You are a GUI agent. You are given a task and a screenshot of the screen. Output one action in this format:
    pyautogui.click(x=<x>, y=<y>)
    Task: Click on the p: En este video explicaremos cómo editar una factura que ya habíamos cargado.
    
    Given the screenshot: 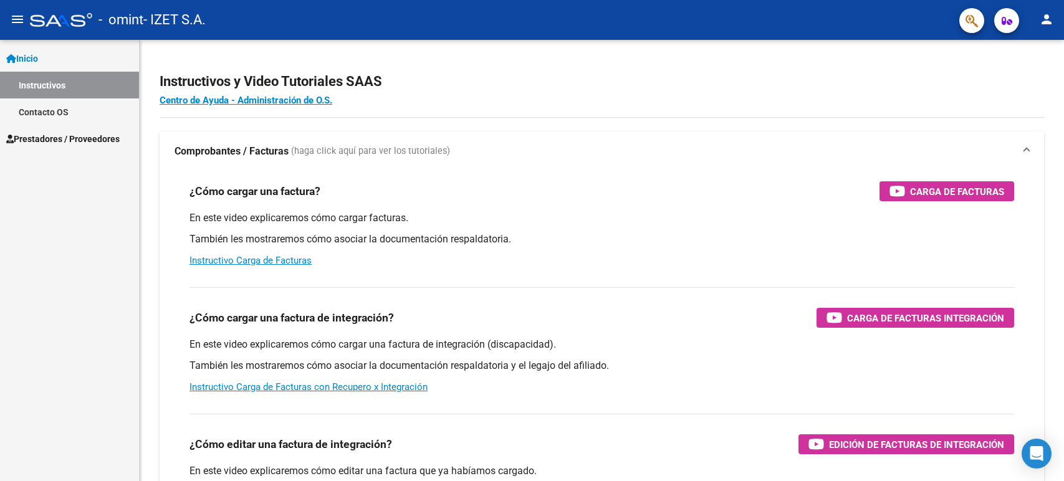 What is the action you would take?
    pyautogui.click(x=601, y=471)
    